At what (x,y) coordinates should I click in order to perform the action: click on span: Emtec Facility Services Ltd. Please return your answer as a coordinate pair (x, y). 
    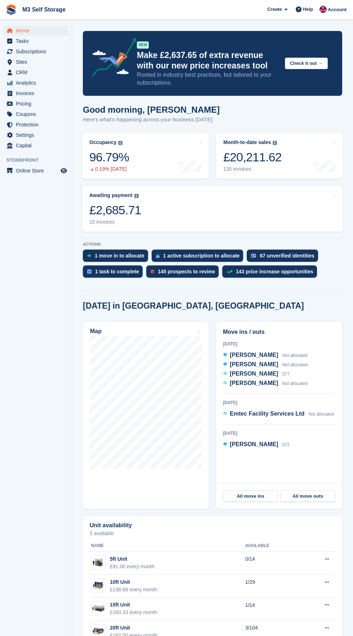
    Looking at the image, I should click on (267, 414).